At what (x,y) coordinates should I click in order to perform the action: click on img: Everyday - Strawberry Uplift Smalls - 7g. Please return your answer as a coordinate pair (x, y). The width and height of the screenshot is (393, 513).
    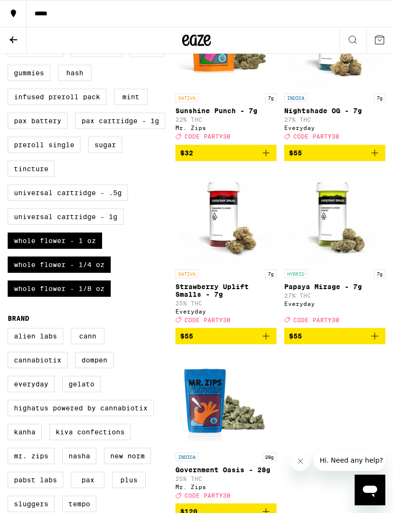
    Looking at the image, I should click on (226, 217).